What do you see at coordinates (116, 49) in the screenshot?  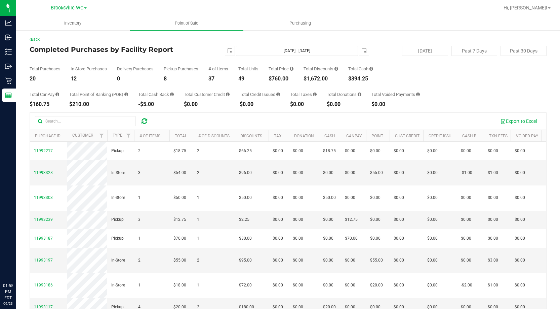 I see `h4: Completed Purchases by Facility Report` at bounding box center [116, 49].